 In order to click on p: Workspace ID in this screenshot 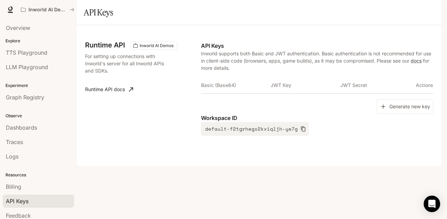, I will do `click(317, 118)`.